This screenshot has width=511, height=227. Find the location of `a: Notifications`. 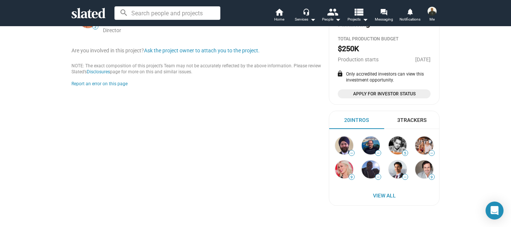

a: Notifications is located at coordinates (410, 16).